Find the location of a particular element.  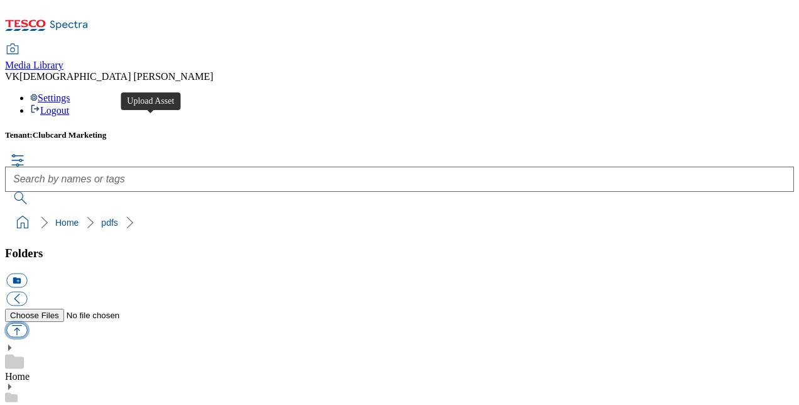

a: Media Library is located at coordinates (34, 58).